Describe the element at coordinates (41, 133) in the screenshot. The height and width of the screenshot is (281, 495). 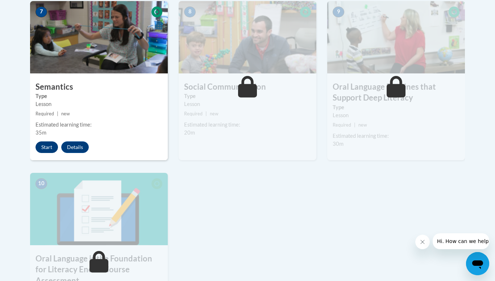
I see `span: 35m` at that location.